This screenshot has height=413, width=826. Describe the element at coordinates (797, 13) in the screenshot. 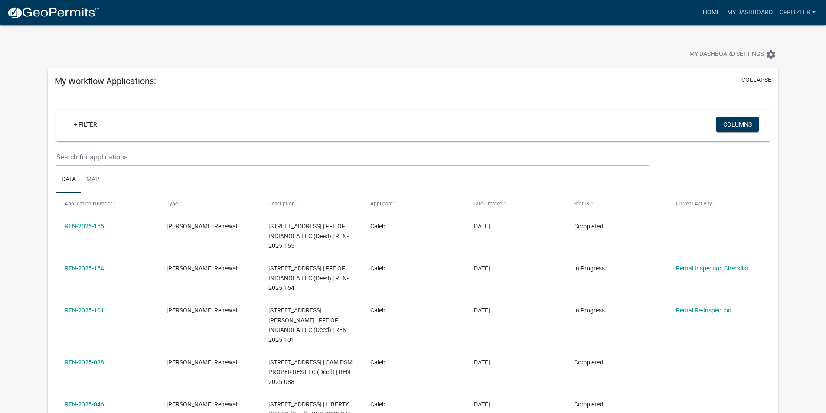

I see `a: cfritzler` at that location.